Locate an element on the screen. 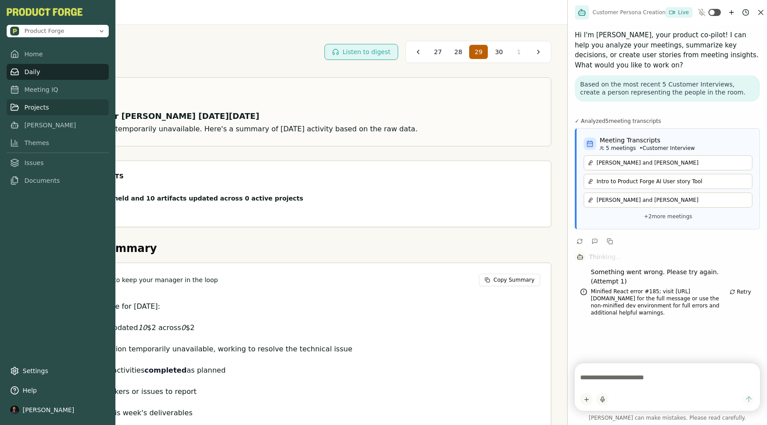  a: Themes is located at coordinates (58, 143).